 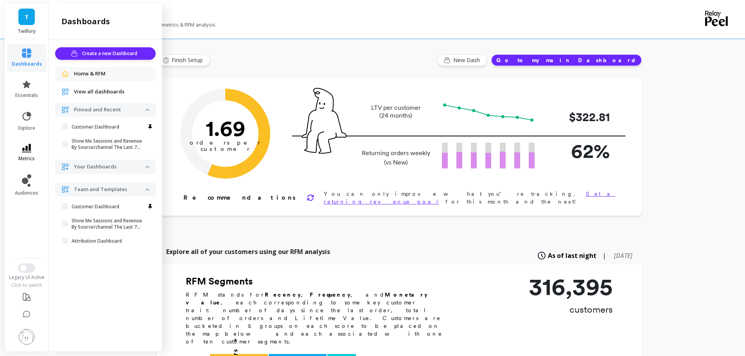 What do you see at coordinates (319, 318) in the screenshot?
I see `p: RFM stands for , , and , each corresponding to some key customer trait: number of days since the ...` at bounding box center [319, 318].